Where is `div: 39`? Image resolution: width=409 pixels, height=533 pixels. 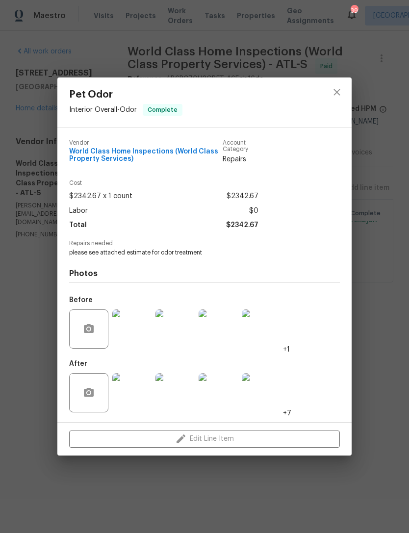 div: 39 is located at coordinates (354, 11).